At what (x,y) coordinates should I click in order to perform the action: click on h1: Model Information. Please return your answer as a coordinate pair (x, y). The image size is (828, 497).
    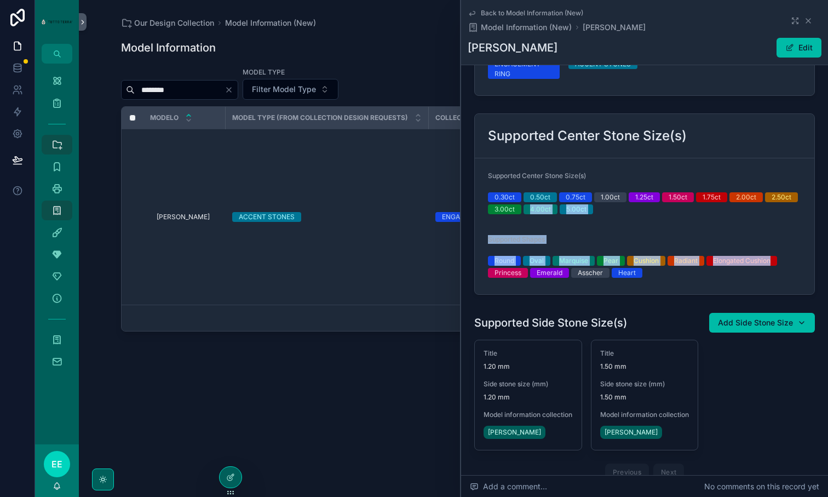
    Looking at the image, I should click on (168, 48).